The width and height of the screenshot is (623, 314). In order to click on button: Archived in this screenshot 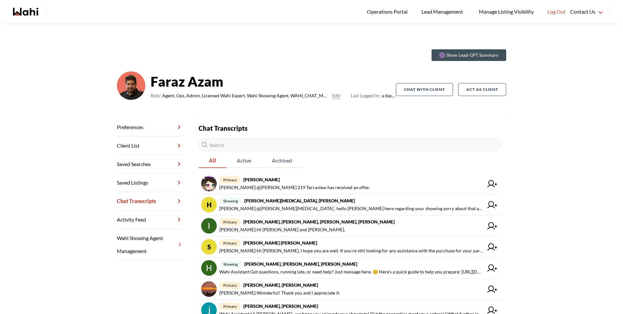, I will do `click(282, 161)`.